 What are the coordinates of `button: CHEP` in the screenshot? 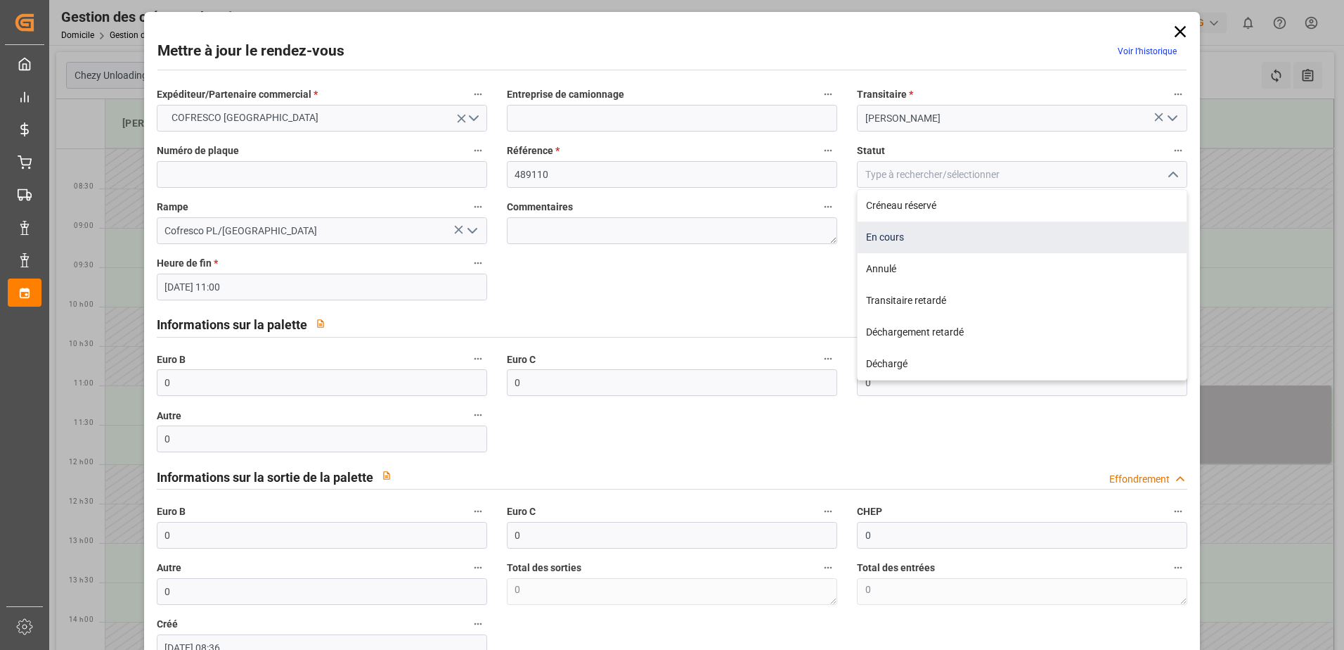 It's located at (1178, 511).